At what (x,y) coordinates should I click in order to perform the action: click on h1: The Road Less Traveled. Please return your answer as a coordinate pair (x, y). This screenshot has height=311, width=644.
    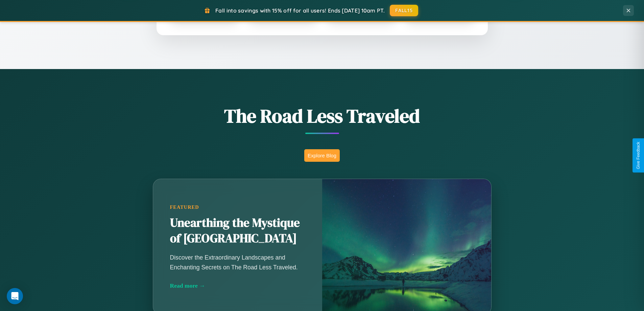
    Looking at the image, I should click on (322, 116).